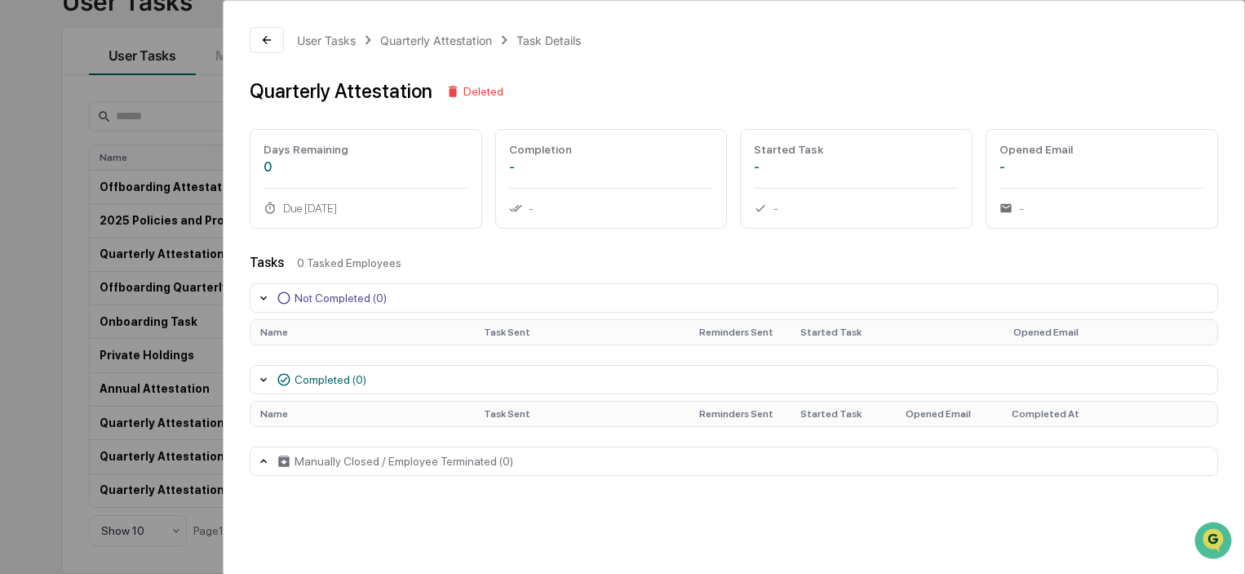 The width and height of the screenshot is (1245, 574). I want to click on img: Jack Rasmussen, so click(29, 220).